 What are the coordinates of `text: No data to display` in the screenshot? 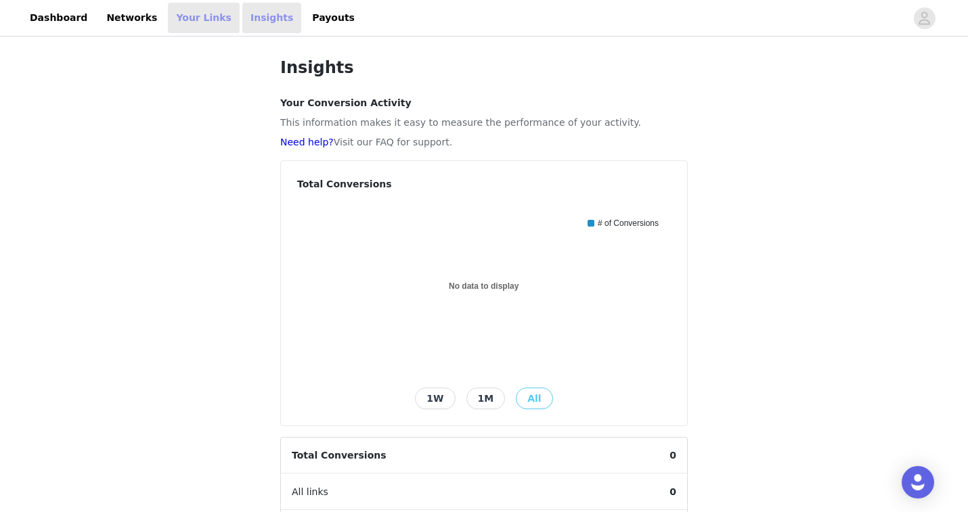 It's located at (484, 286).